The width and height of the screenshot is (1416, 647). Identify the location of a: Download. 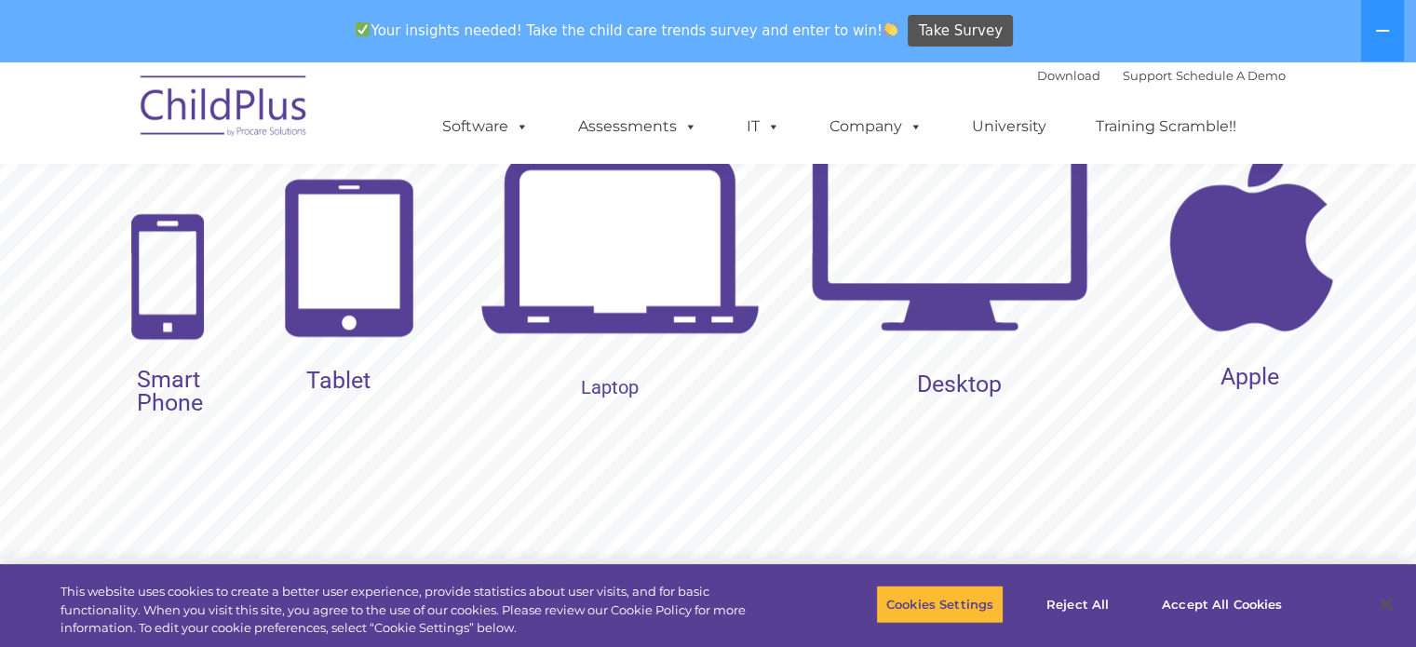
(1069, 75).